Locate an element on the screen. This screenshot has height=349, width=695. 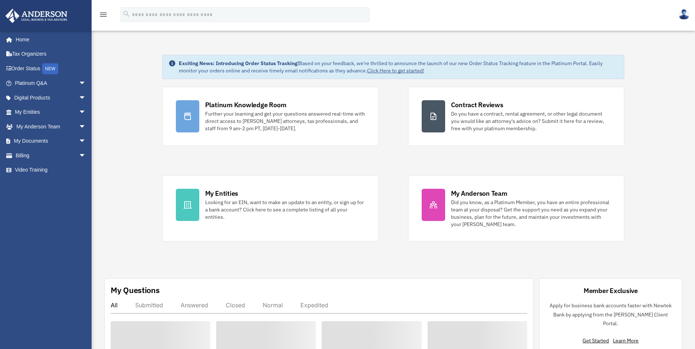
a: Learn More is located at coordinates (626, 341).